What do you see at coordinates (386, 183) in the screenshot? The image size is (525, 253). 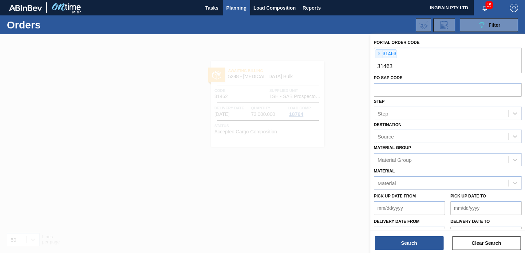 I see `div: Material` at bounding box center [386, 183].